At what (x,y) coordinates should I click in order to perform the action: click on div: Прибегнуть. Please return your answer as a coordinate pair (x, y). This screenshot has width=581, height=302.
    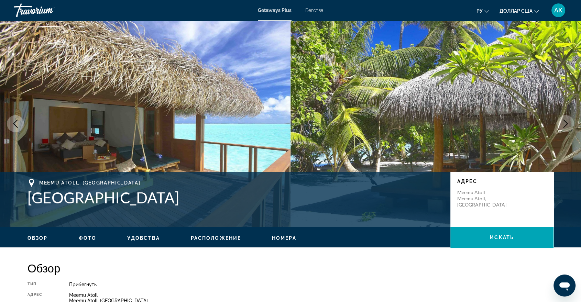
    Looking at the image, I should click on (311, 285).